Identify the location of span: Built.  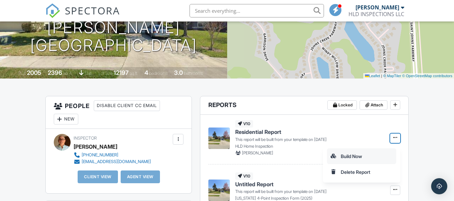
(22, 73).